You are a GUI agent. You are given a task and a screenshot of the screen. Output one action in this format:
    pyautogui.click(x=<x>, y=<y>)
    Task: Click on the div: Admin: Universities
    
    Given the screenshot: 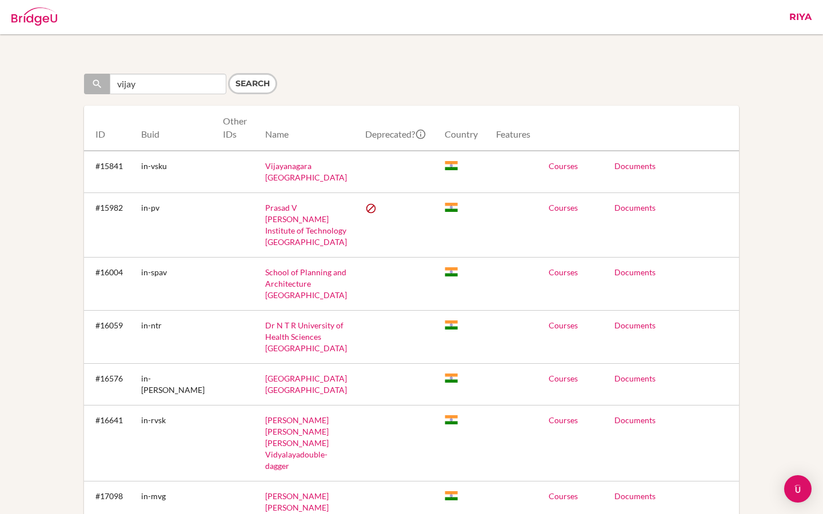 What is the action you would take?
    pyautogui.click(x=123, y=17)
    